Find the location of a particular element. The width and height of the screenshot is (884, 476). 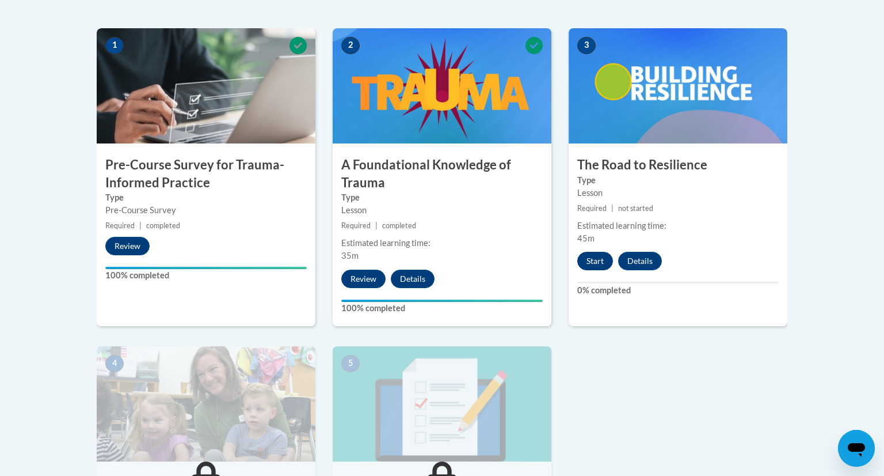

span: 45m is located at coordinates (586, 238).